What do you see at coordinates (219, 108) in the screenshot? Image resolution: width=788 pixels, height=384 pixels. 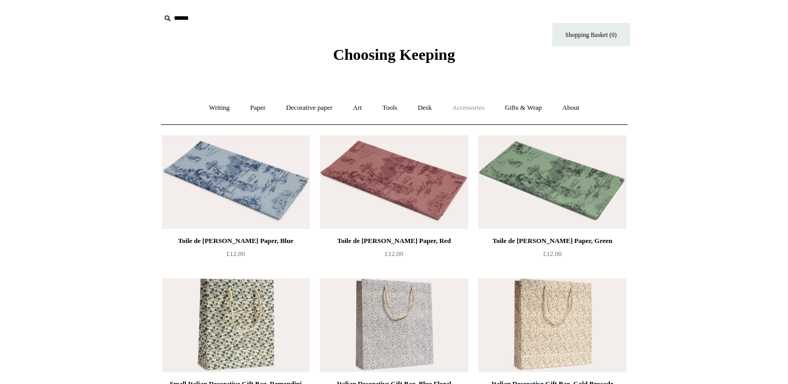 I see `a: Writing` at bounding box center [219, 108].